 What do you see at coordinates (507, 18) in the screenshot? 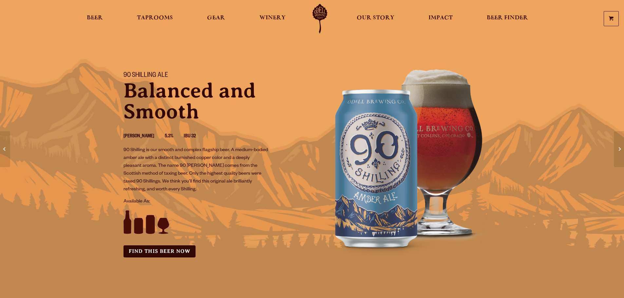
I see `span: Beer Finder` at bounding box center [507, 18].